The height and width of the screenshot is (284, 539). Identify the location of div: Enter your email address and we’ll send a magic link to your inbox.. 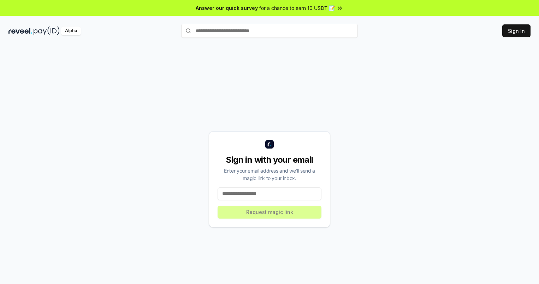
(270, 174).